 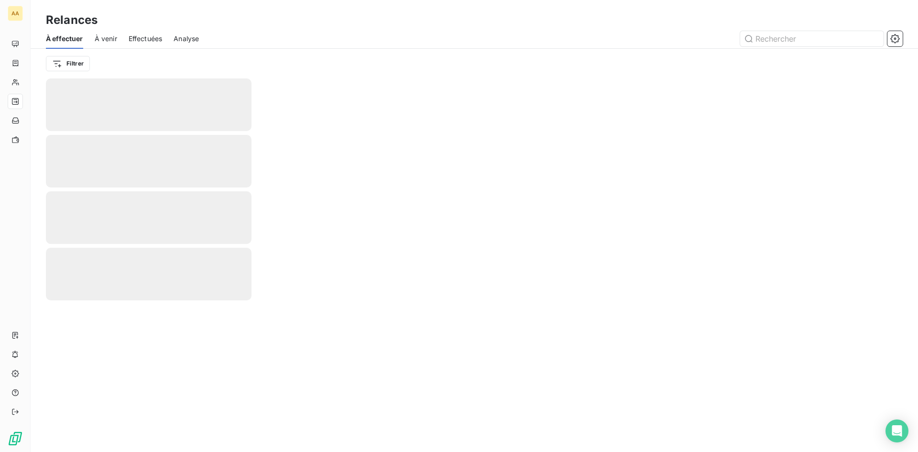 I want to click on h3: Relances, so click(x=72, y=20).